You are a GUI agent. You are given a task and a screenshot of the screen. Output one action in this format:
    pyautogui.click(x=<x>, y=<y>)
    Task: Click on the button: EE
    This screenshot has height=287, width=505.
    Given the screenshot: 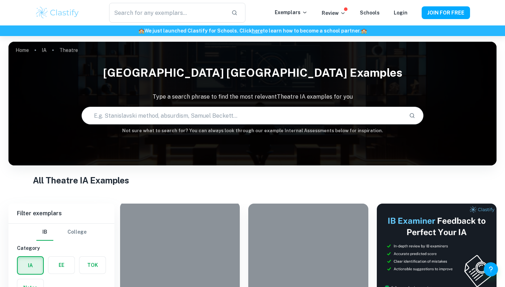 What is the action you would take?
    pyautogui.click(x=61, y=265)
    